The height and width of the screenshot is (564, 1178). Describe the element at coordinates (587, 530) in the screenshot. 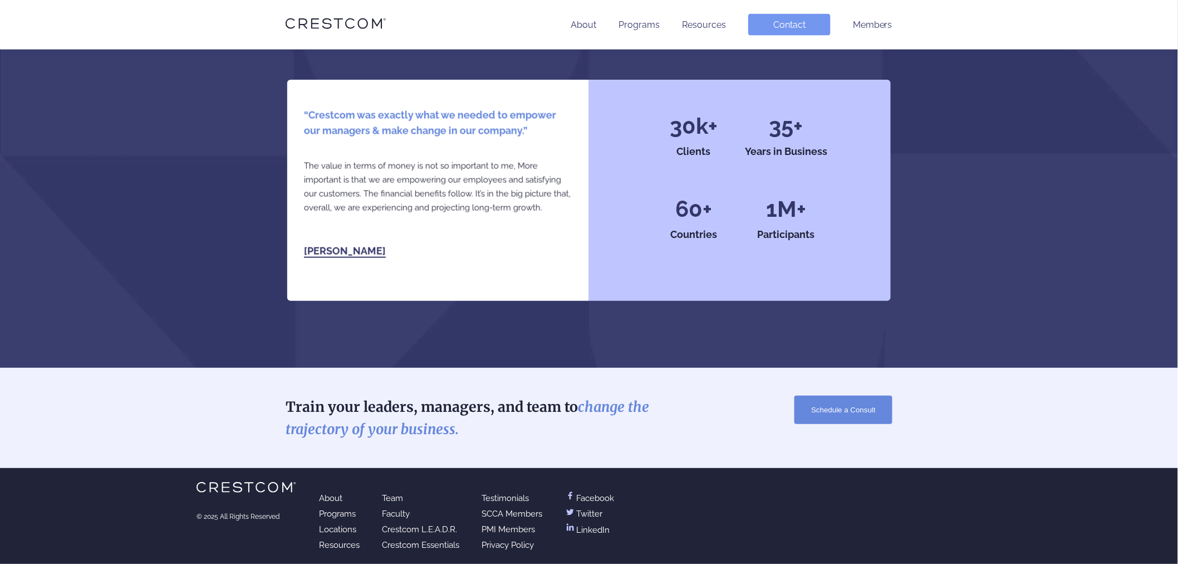

I see `a: LinkedIn` at that location.